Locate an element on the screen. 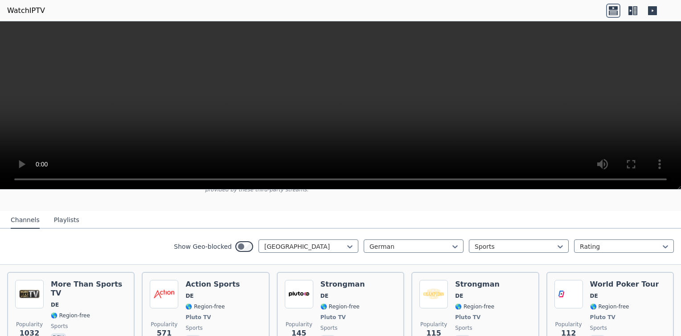  img: More Than Sports TV is located at coordinates (29, 295).